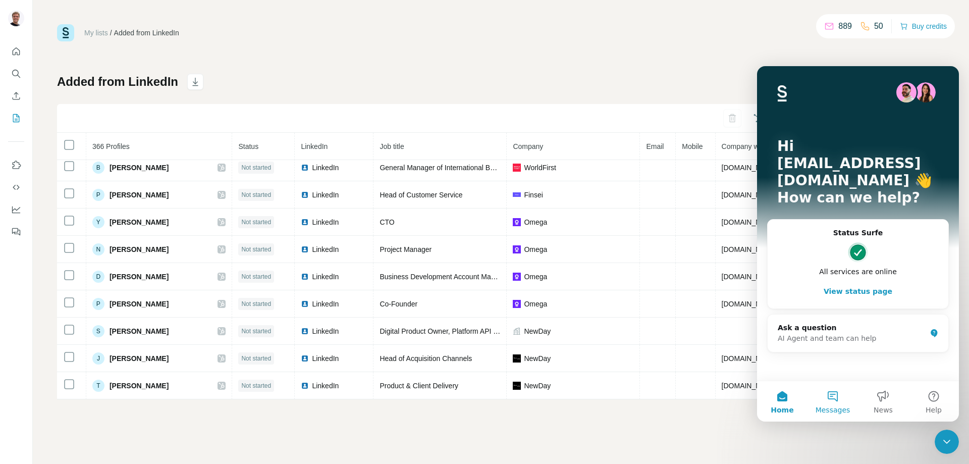 The height and width of the screenshot is (464, 969). Describe the element at coordinates (98, 331) in the screenshot. I see `div: S` at that location.